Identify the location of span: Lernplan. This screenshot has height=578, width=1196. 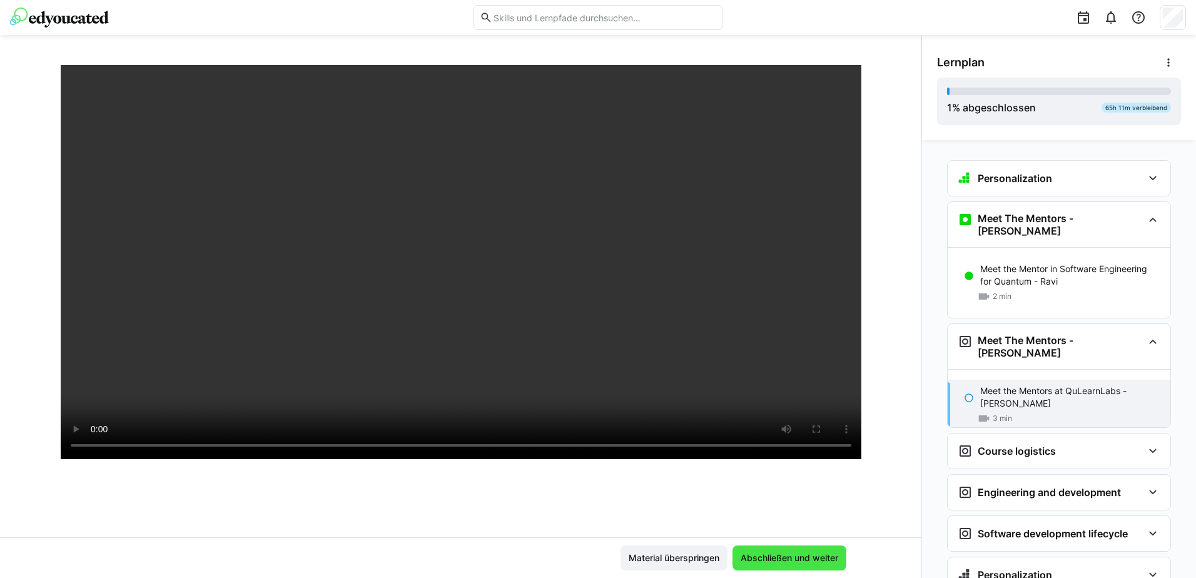
(961, 63).